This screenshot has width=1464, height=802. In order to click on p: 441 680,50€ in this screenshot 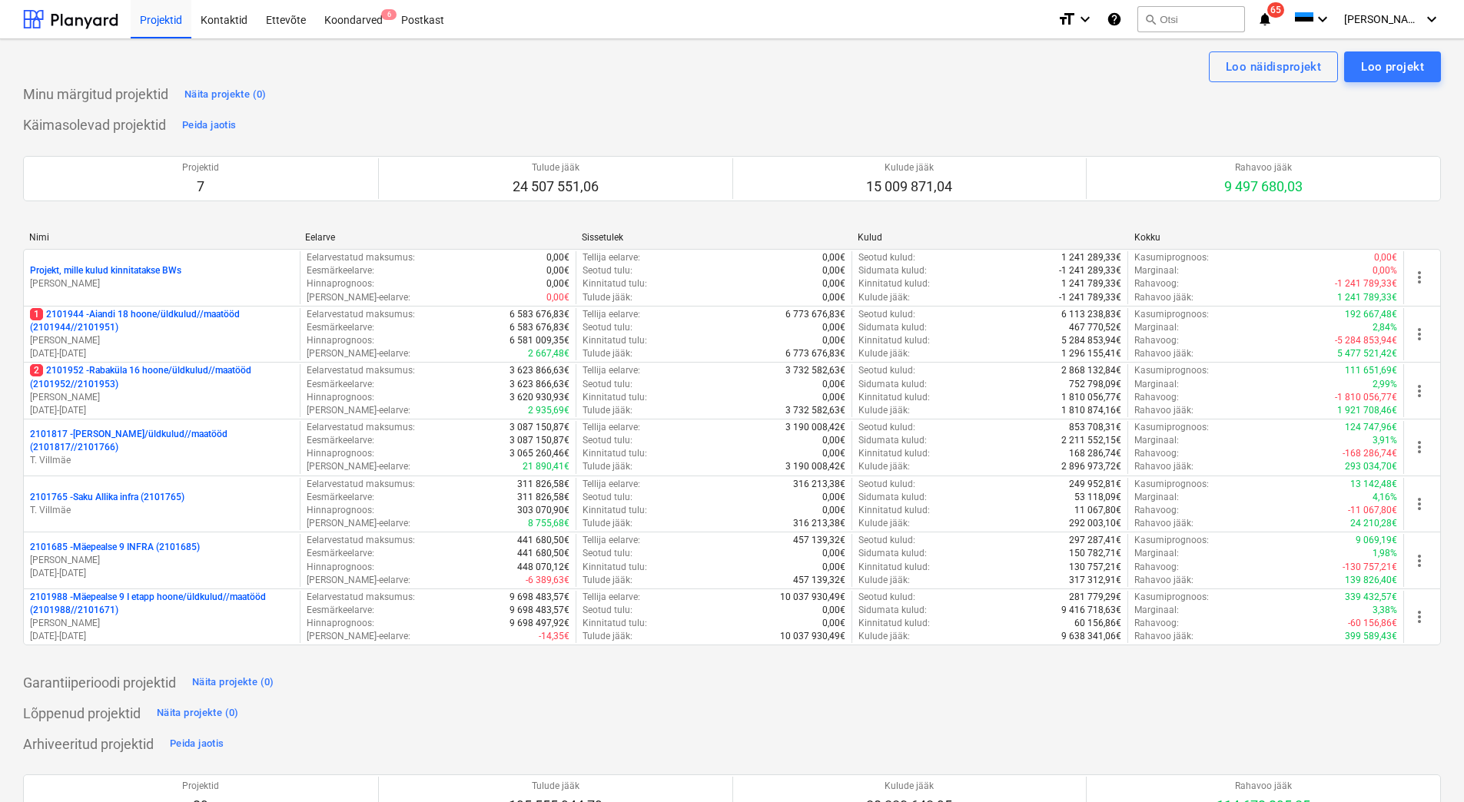, I will do `click(543, 553)`.